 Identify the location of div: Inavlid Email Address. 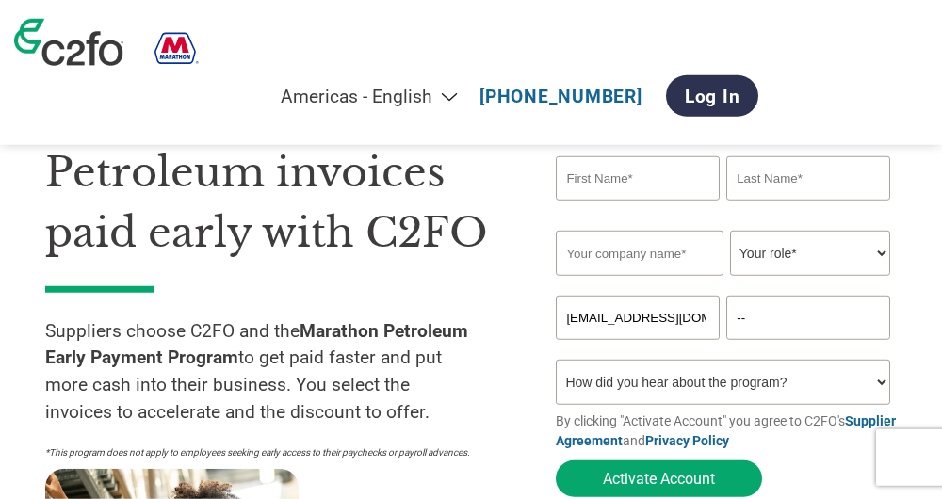
(638, 347).